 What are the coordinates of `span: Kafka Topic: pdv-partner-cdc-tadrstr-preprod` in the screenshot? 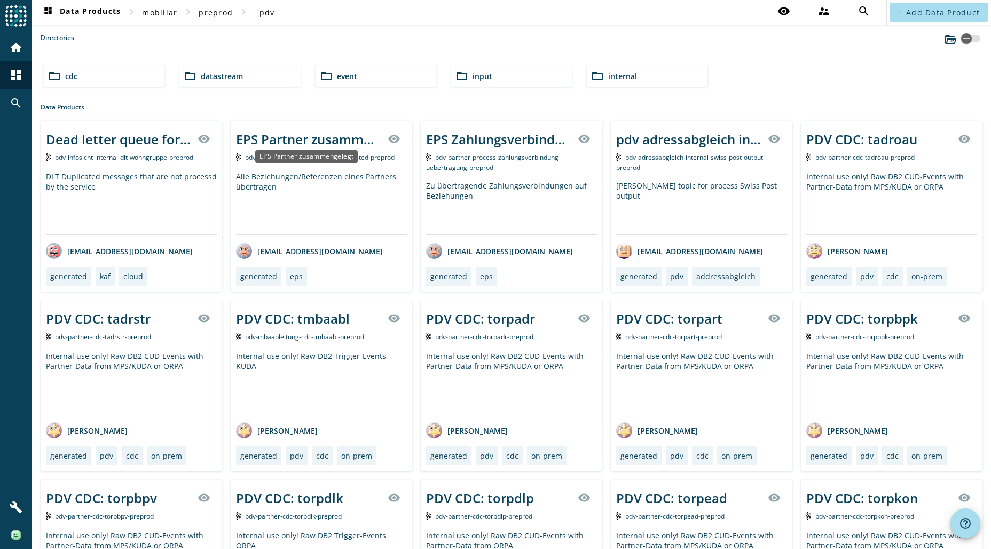 It's located at (103, 336).